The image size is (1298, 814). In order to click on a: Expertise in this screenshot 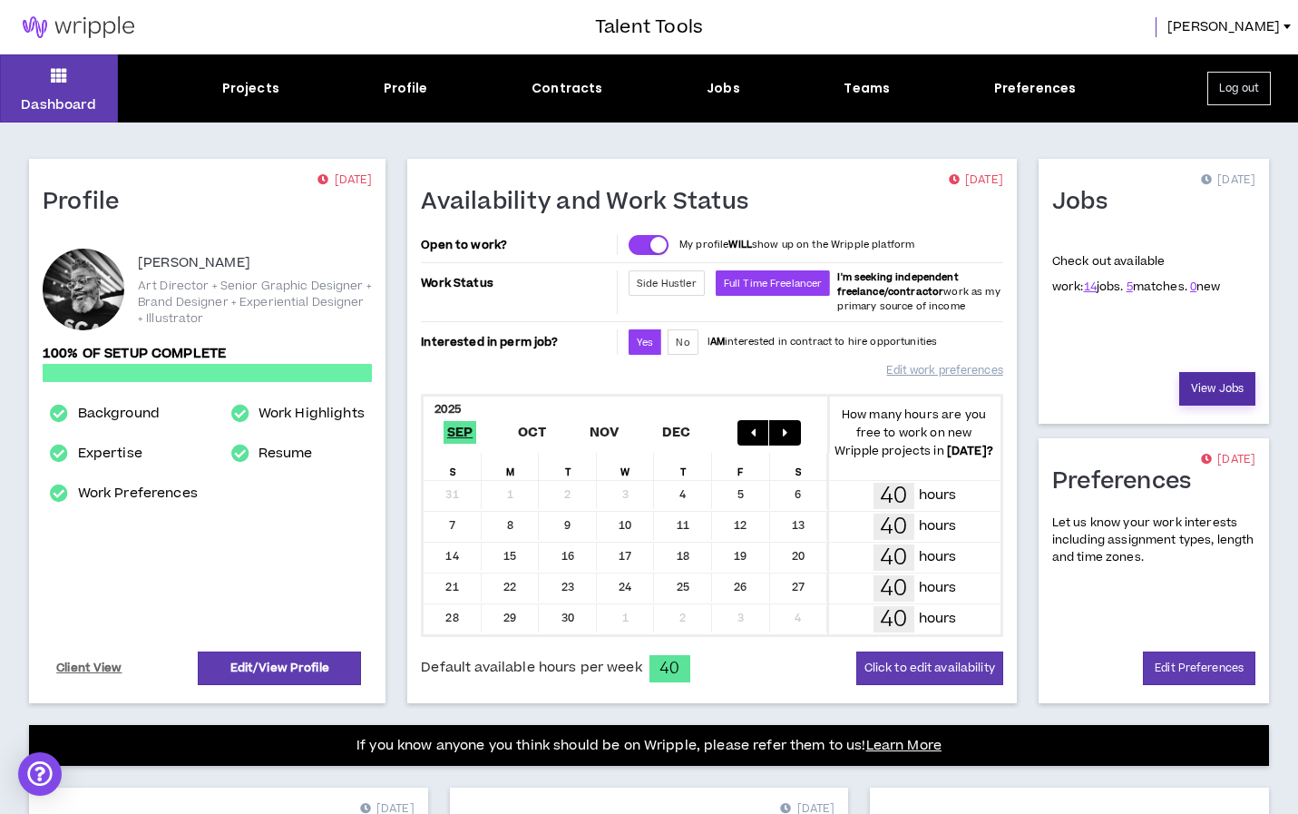, I will do `click(110, 454)`.